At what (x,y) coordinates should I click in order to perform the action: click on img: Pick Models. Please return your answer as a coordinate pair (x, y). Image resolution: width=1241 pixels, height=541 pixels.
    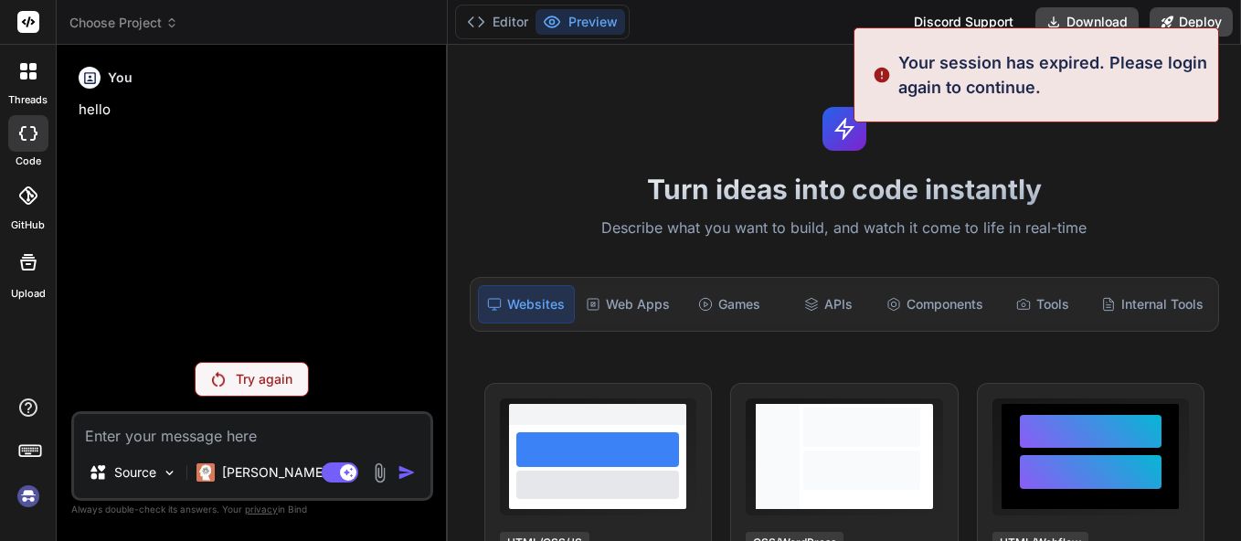
    Looking at the image, I should click on (169, 472).